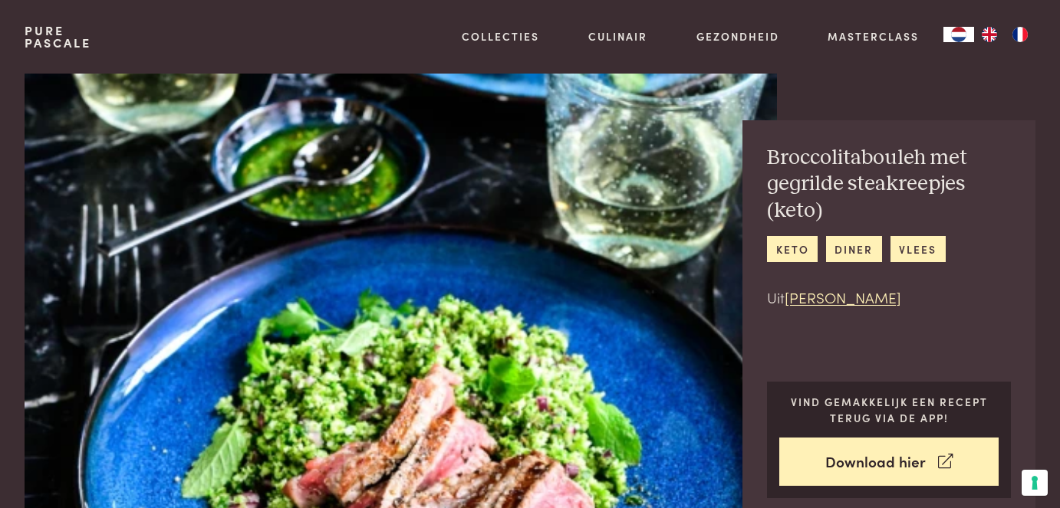  What do you see at coordinates (873, 36) in the screenshot?
I see `a: Masterclass` at bounding box center [873, 36].